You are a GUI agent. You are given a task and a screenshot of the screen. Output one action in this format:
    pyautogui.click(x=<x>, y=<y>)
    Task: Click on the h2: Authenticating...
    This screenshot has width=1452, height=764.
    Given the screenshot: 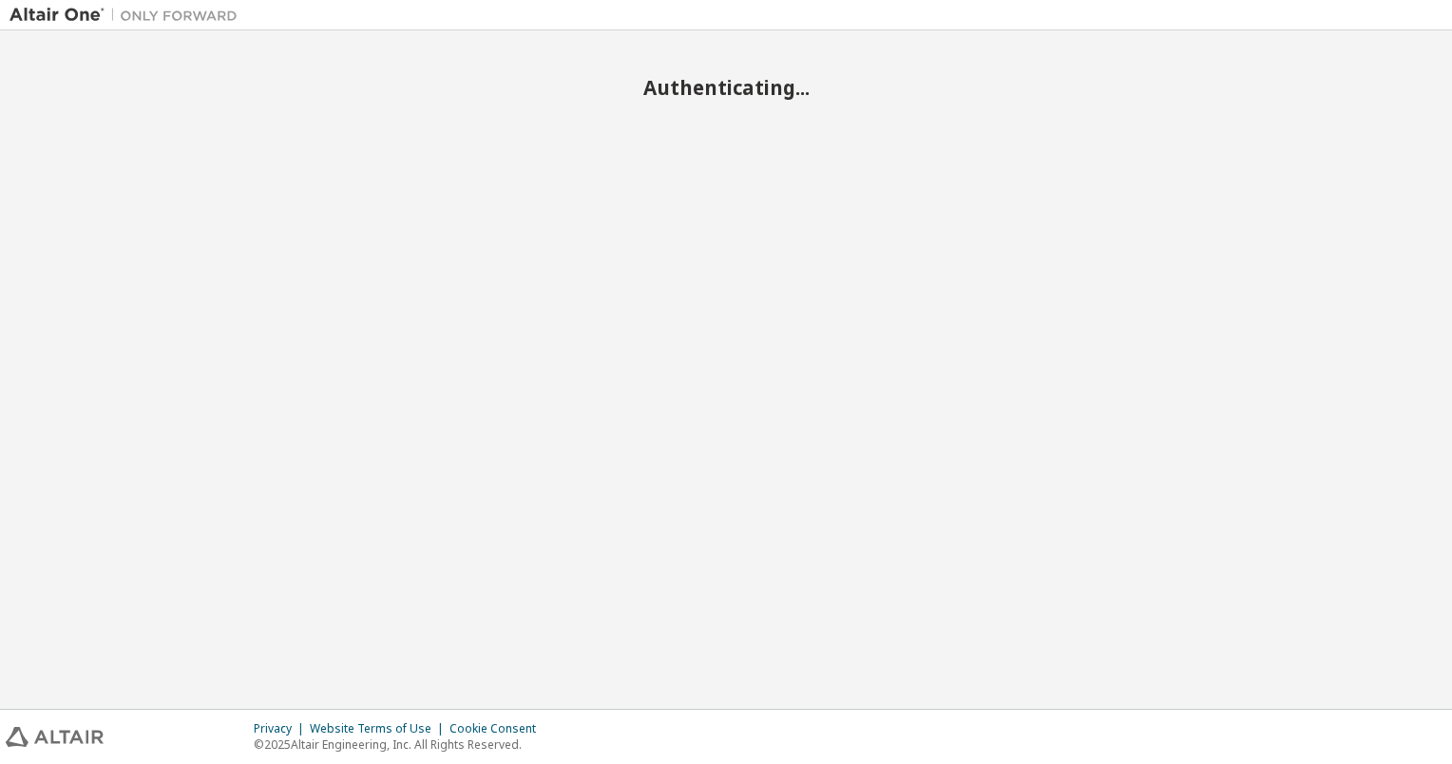 What is the action you would take?
    pyautogui.click(x=726, y=87)
    